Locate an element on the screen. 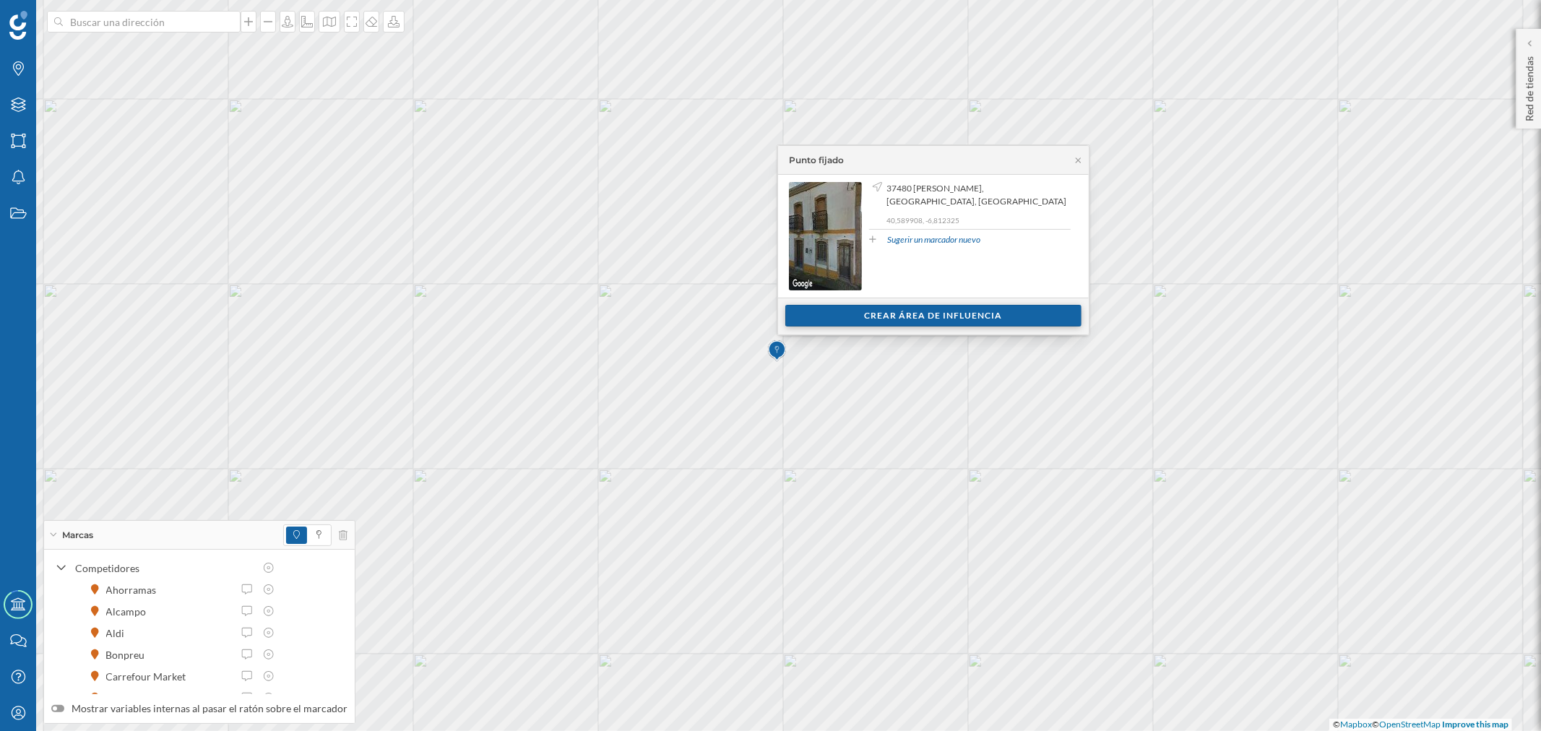 The width and height of the screenshot is (1541, 731). div: Punto fijado is located at coordinates (816, 160).